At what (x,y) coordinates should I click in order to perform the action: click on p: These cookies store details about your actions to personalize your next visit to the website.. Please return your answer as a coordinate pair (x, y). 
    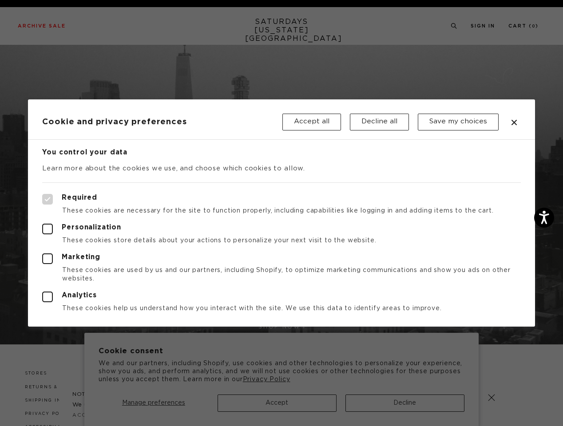
    Looking at the image, I should click on (281, 240).